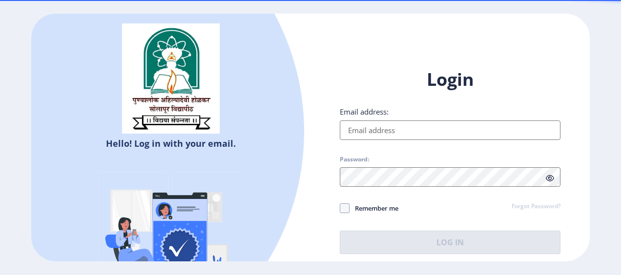 This screenshot has width=621, height=275. What do you see at coordinates (450, 130) in the screenshot?
I see `input: Email address` at bounding box center [450, 130].